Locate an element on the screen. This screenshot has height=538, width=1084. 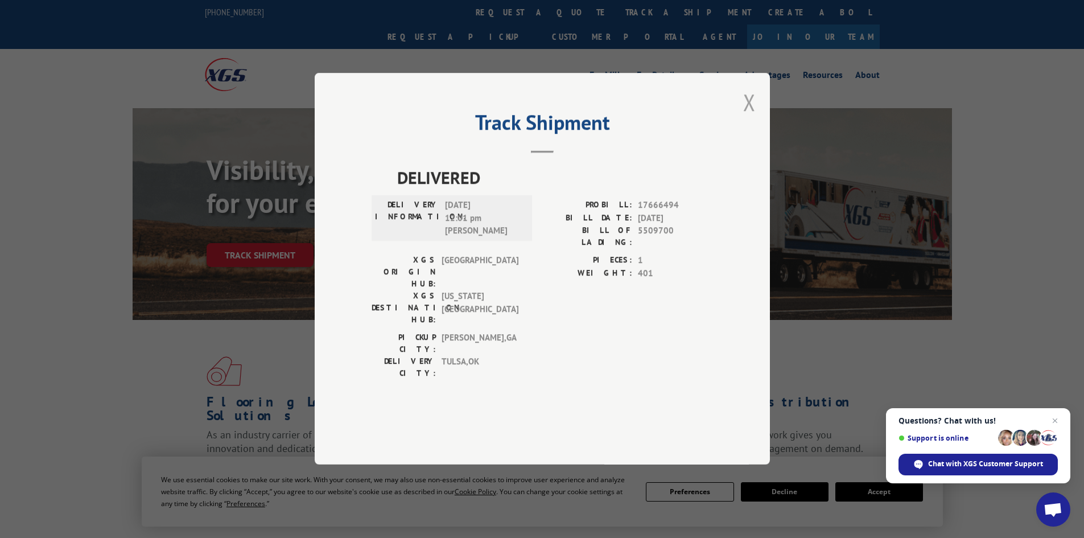
label: PICKUP CITY: is located at coordinates (403, 344).